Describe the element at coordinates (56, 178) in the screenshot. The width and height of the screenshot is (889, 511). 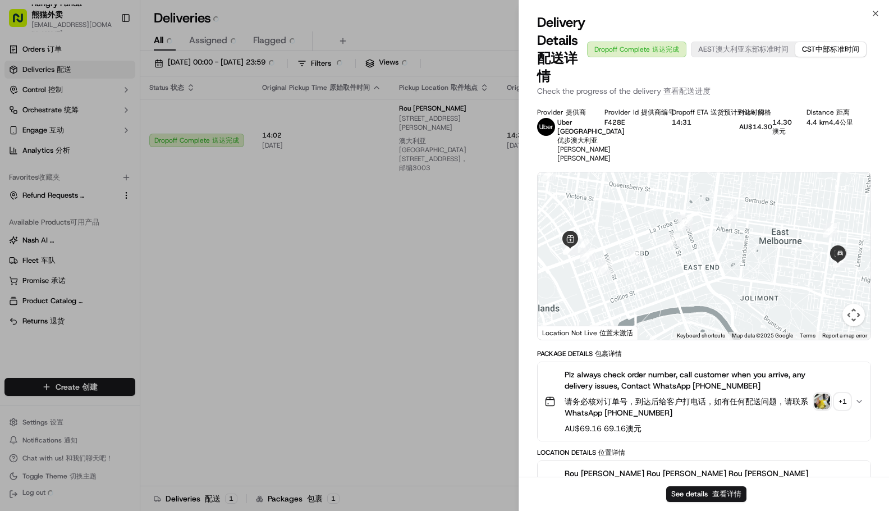
I see `span: 9月17日` at that location.